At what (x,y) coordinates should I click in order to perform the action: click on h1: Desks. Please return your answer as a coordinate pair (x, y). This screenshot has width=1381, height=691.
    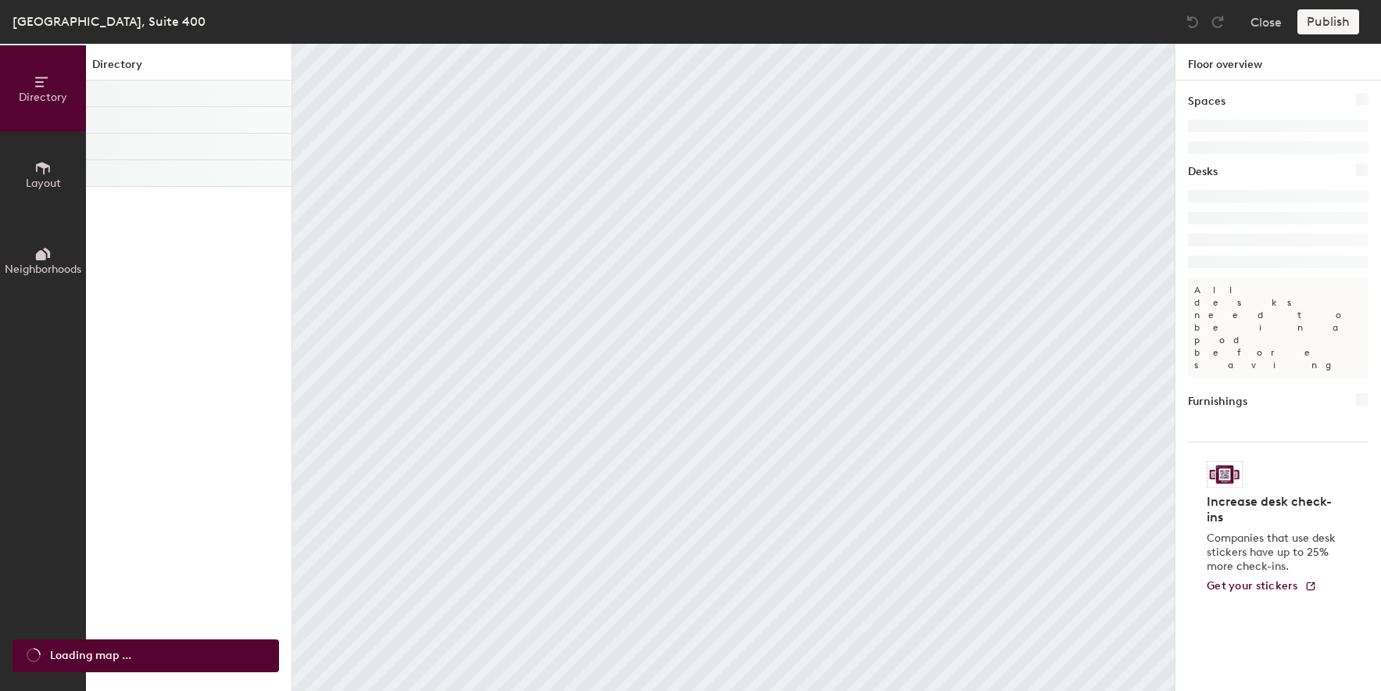
    Looking at the image, I should click on (1203, 172).